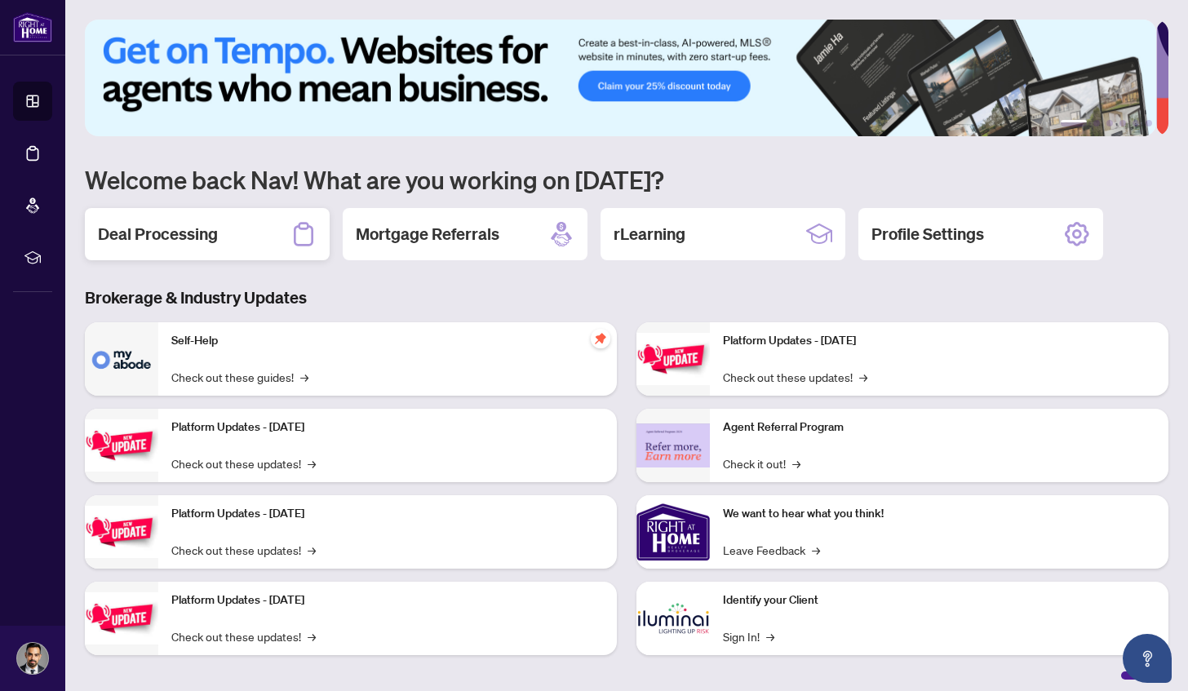  What do you see at coordinates (928, 234) in the screenshot?
I see `h2: Profile Settings` at bounding box center [928, 234].